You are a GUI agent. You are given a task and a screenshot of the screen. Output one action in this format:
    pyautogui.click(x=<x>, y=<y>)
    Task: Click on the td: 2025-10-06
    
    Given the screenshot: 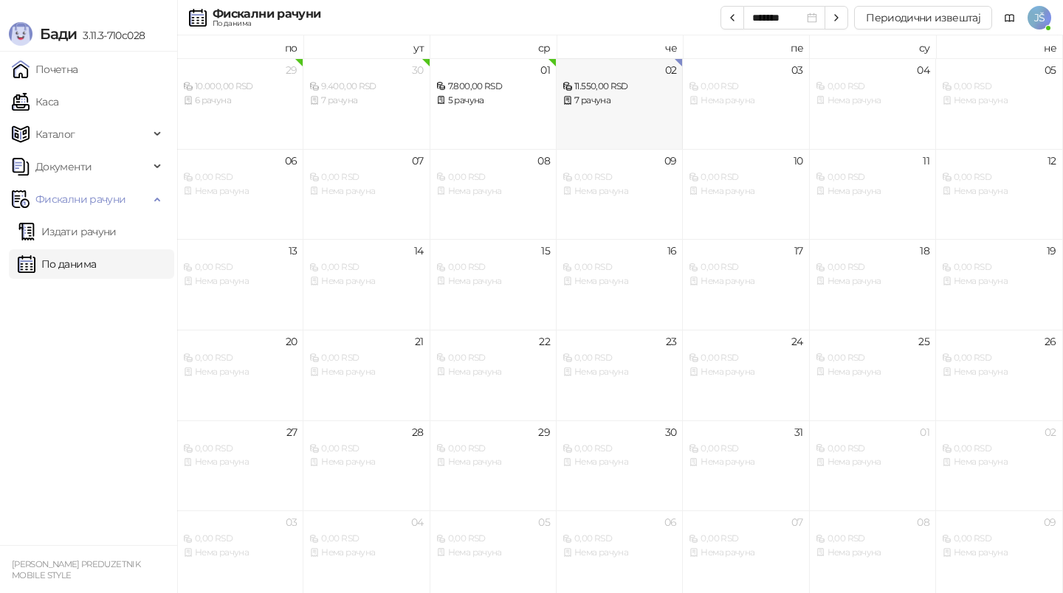 What is the action you would take?
    pyautogui.click(x=240, y=194)
    